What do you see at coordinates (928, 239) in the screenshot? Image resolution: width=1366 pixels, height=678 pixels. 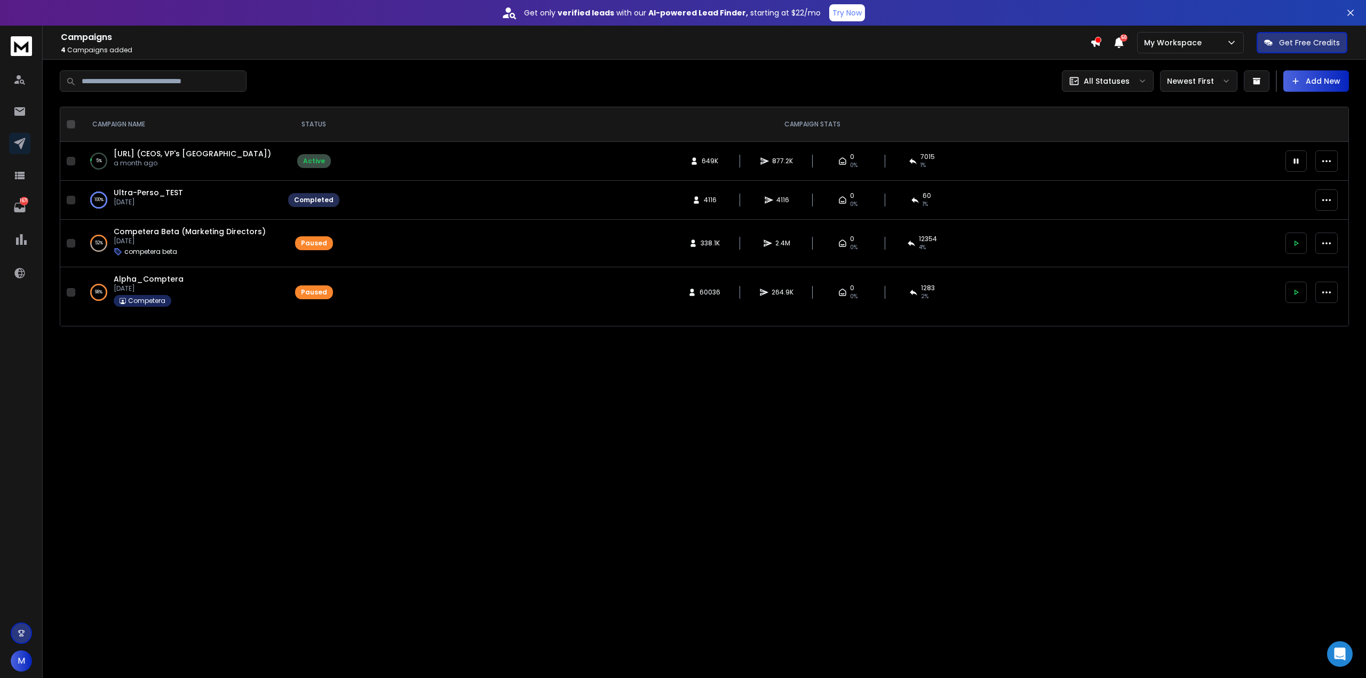 I see `span: 12354` at bounding box center [928, 239].